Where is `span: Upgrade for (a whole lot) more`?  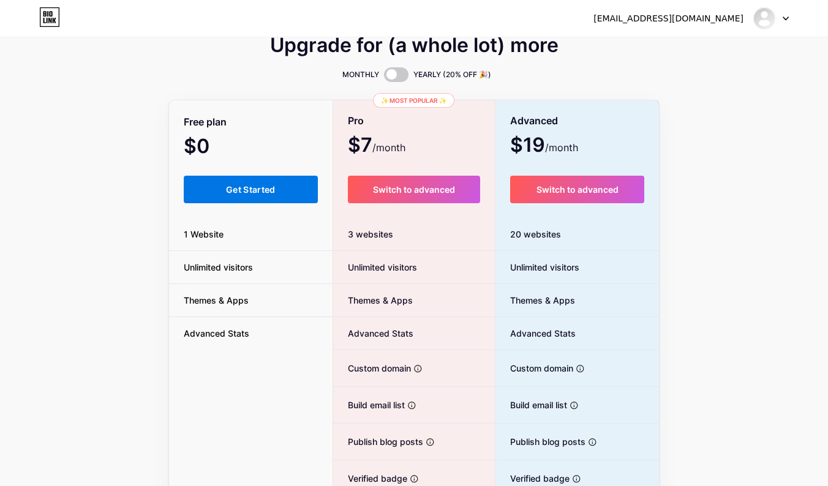 span: Upgrade for (a whole lot) more is located at coordinates (414, 45).